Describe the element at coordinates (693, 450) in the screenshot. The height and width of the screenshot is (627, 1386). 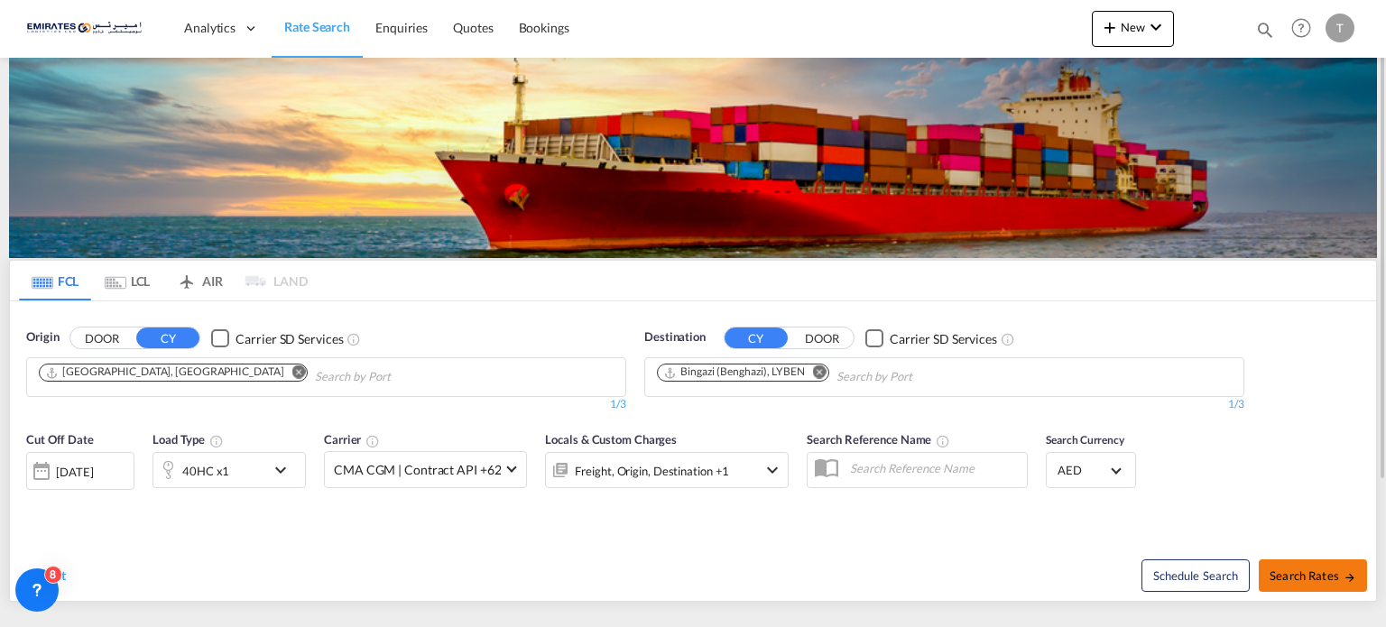
I see `div: OriginDOOR CY Checkbox No InkUnchecked: Search for CY (Container Yard) services for all selected ...` at that location.